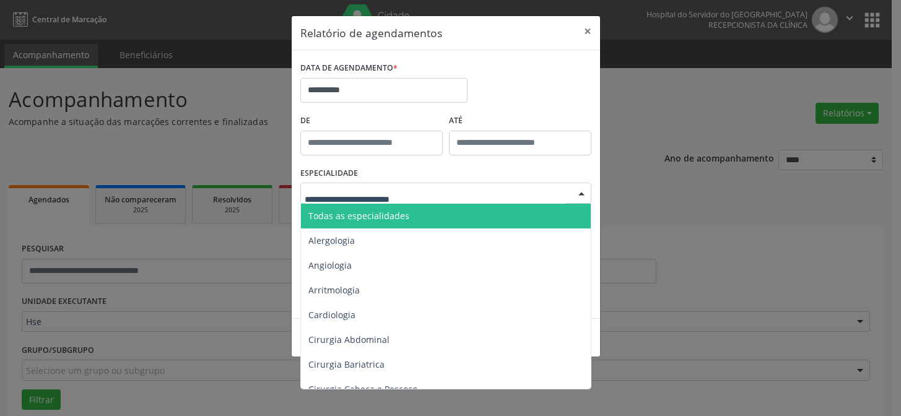 Image resolution: width=901 pixels, height=416 pixels. What do you see at coordinates (346, 364) in the screenshot?
I see `span: Cirurgia Bariatrica` at bounding box center [346, 364].